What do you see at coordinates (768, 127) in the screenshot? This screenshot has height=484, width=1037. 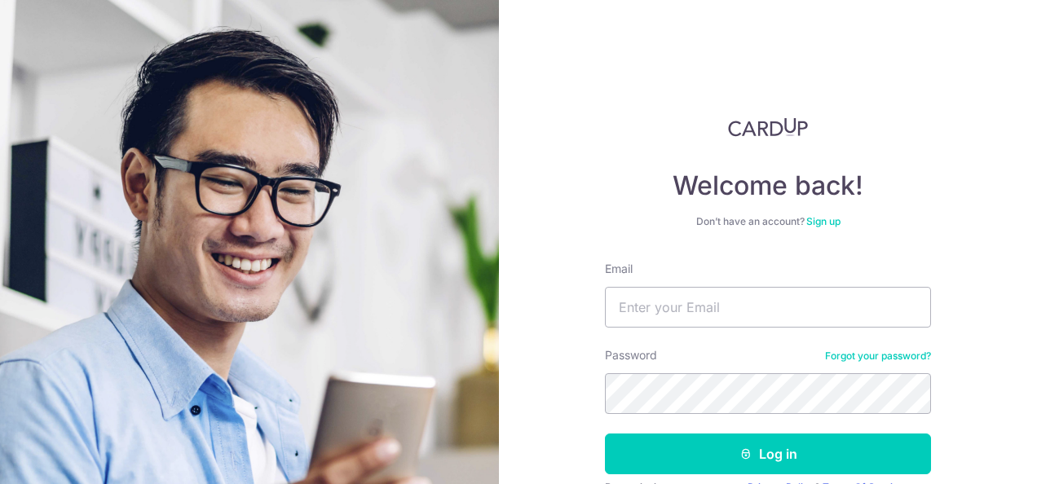 I see `img: CardUp Logo` at bounding box center [768, 127].